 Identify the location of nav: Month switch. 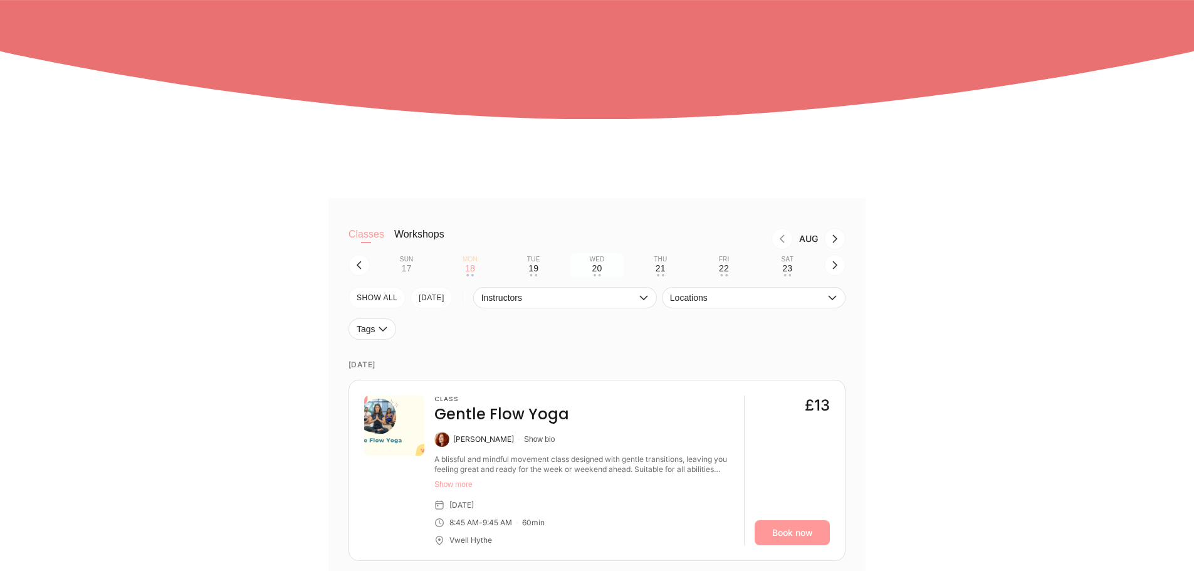
(655, 239).